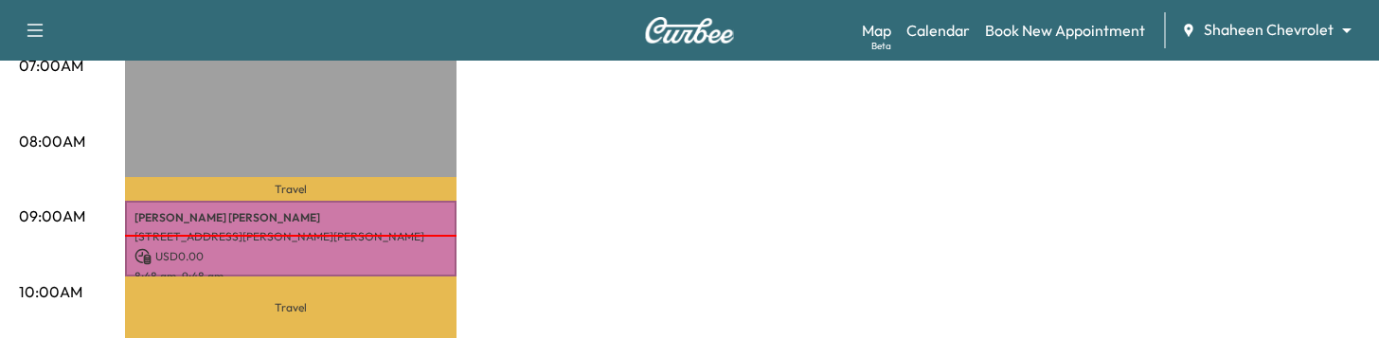  What do you see at coordinates (50, 292) in the screenshot?
I see `p: 10:00AM` at bounding box center [50, 292].